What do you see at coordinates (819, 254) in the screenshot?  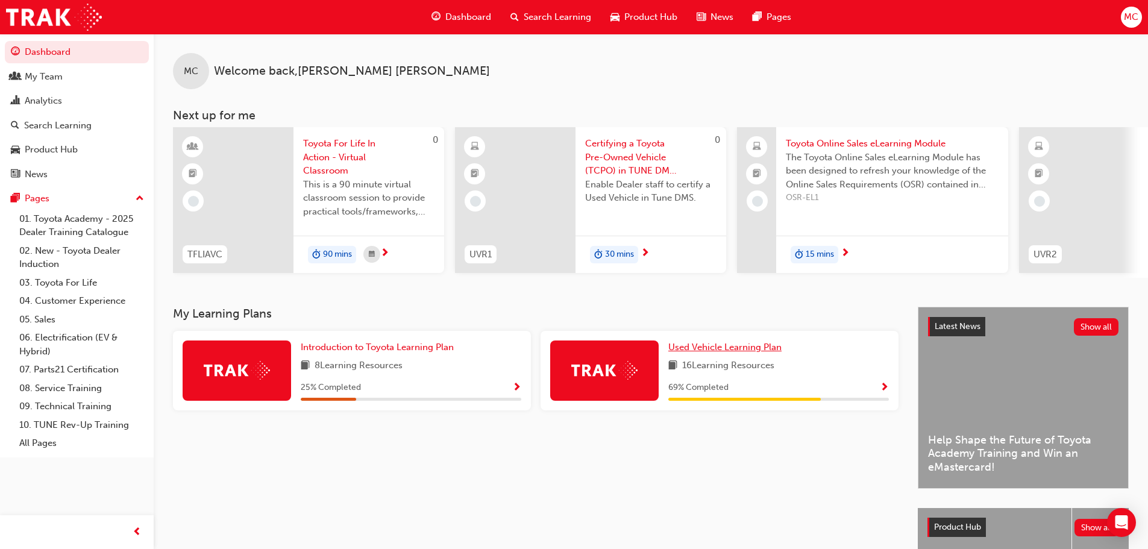 I see `span: 15 mins` at bounding box center [819, 254].